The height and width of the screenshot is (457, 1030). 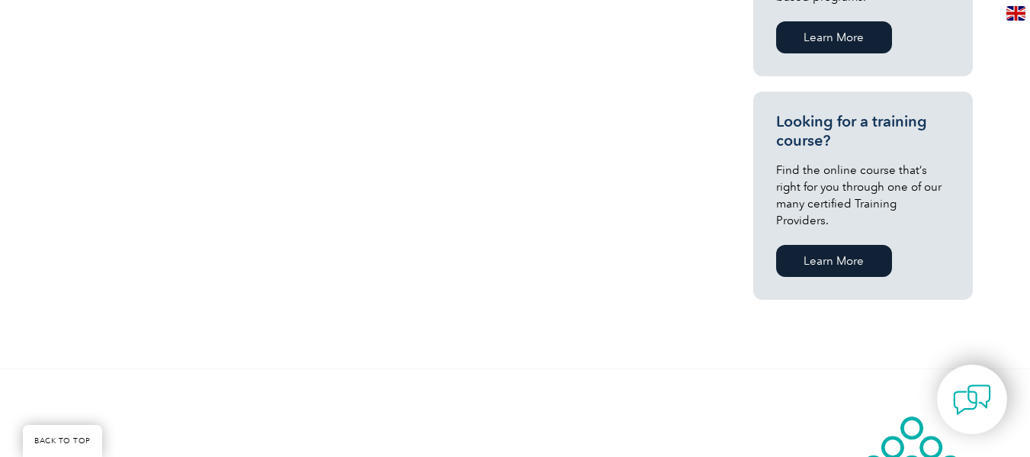 I want to click on a: BACK TO TOP, so click(x=63, y=441).